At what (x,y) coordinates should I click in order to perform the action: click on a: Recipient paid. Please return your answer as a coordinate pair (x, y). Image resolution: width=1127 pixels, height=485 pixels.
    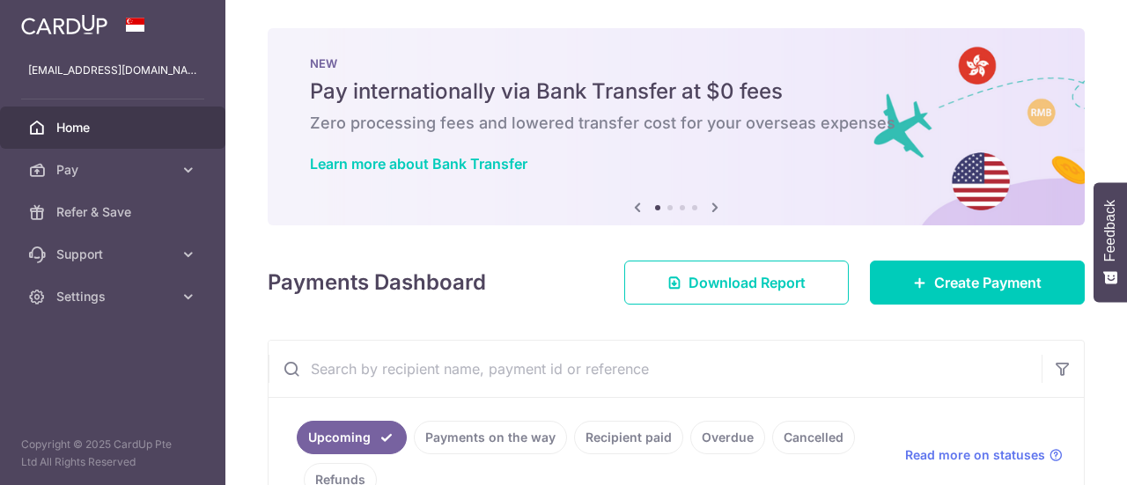
    Looking at the image, I should click on (629, 438).